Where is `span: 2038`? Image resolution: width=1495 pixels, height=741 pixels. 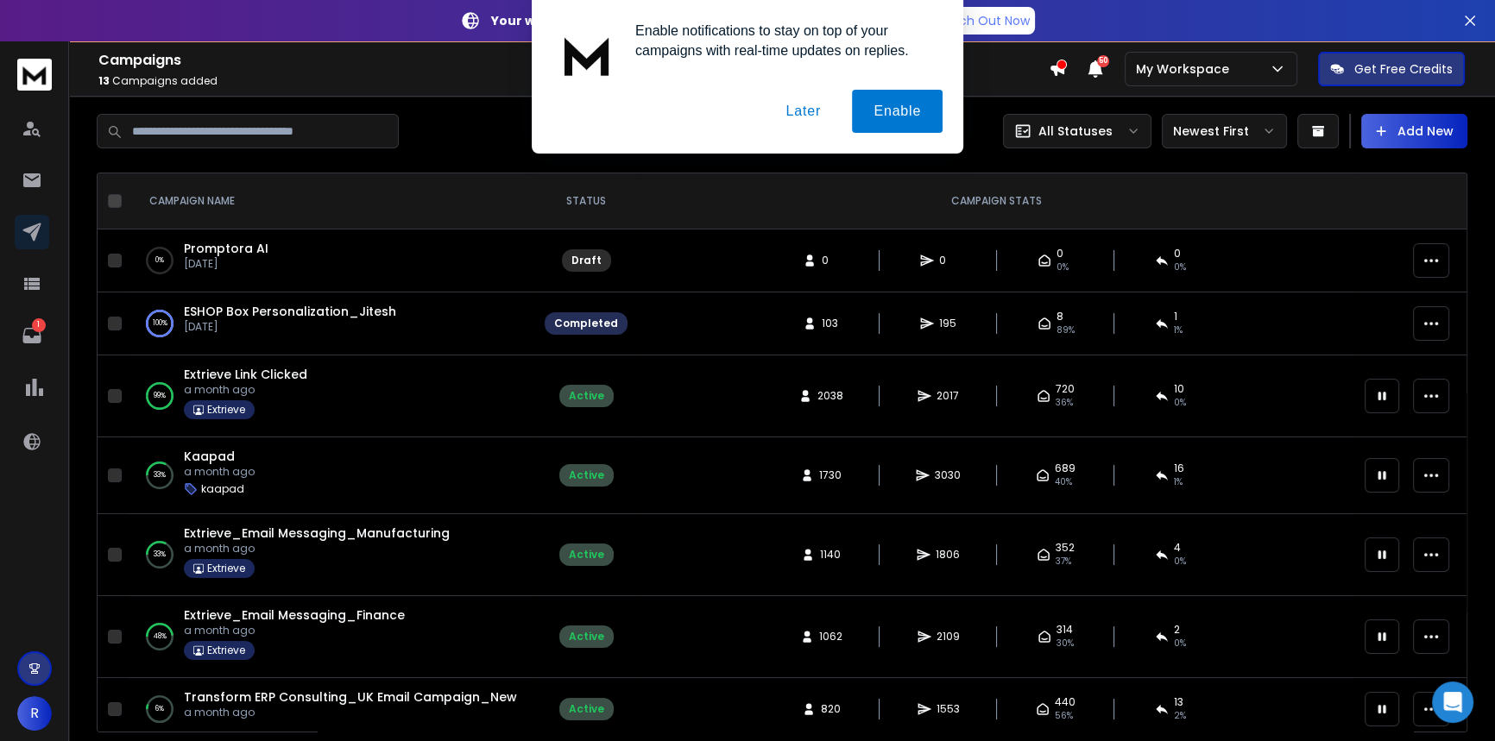 span: 2038 is located at coordinates (830, 396).